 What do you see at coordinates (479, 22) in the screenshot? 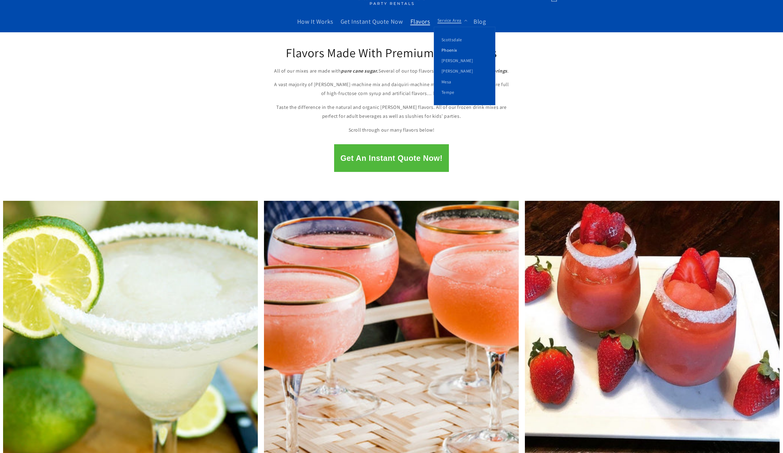
I see `a: Blog` at bounding box center [479, 22].